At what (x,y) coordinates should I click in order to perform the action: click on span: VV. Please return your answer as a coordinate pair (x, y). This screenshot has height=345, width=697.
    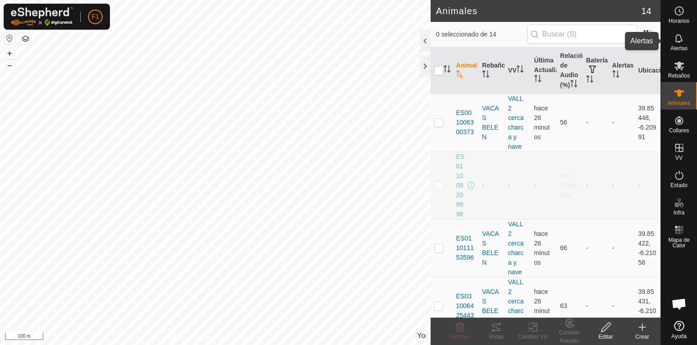
    Looking at the image, I should click on (679, 158).